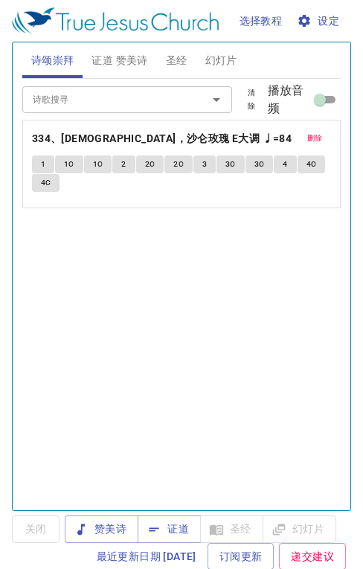 This screenshot has width=363, height=569. I want to click on span: 证道, so click(169, 528).